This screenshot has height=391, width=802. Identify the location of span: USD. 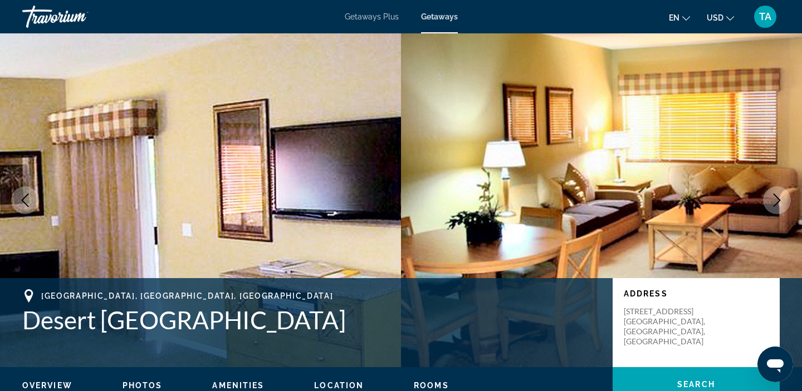
(715, 18).